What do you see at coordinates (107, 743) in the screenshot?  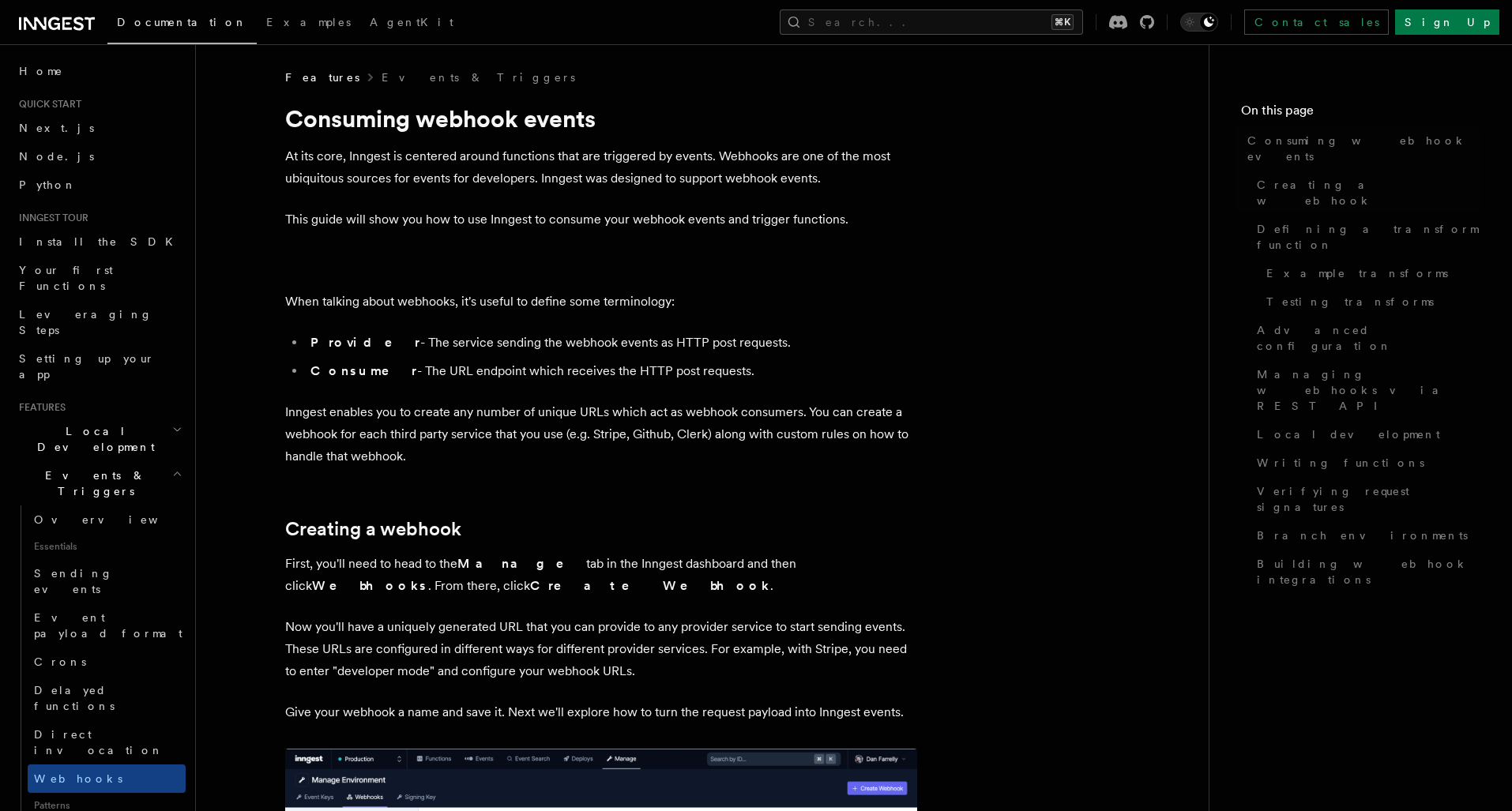 I see `a: Direct invocation` at bounding box center [107, 743].